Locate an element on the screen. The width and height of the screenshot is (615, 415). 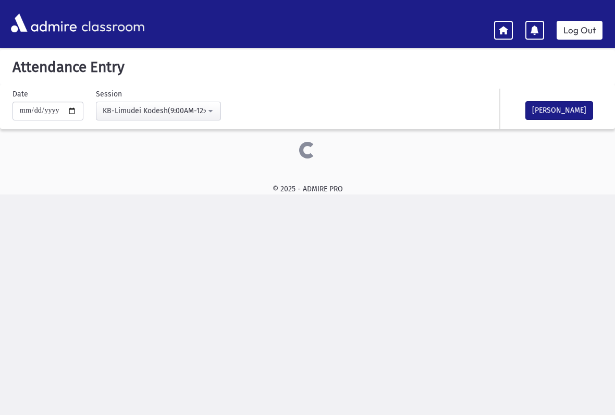
button: KB-Limudei Kodesh(9:00AM-12:45PM) is located at coordinates (159, 111).